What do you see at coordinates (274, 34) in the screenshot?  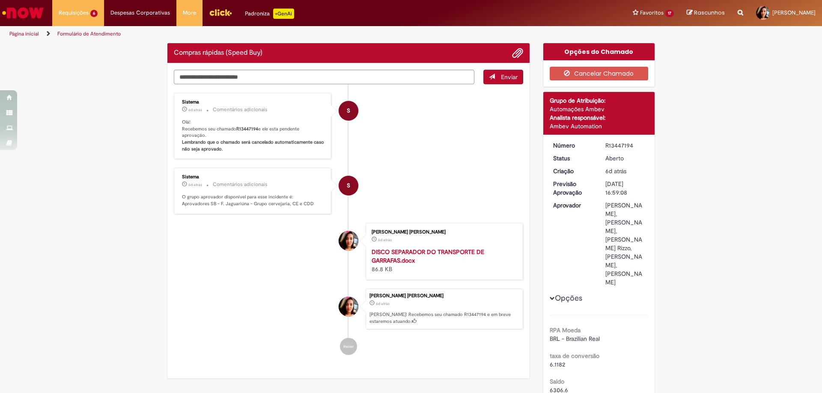 I see `ul: Trilhas de página` at bounding box center [274, 34].